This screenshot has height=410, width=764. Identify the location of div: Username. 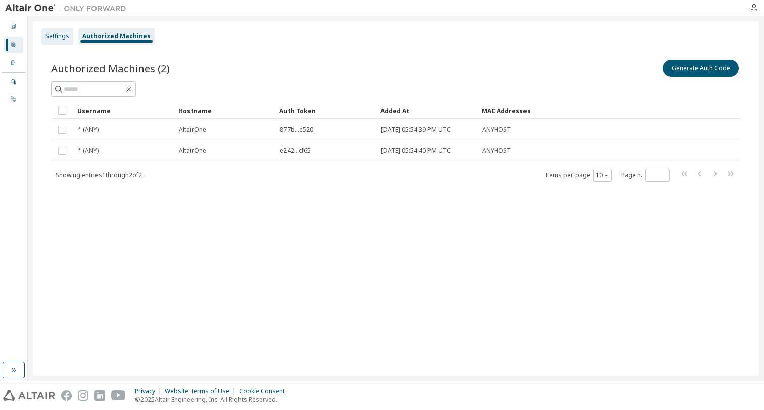
(124, 111).